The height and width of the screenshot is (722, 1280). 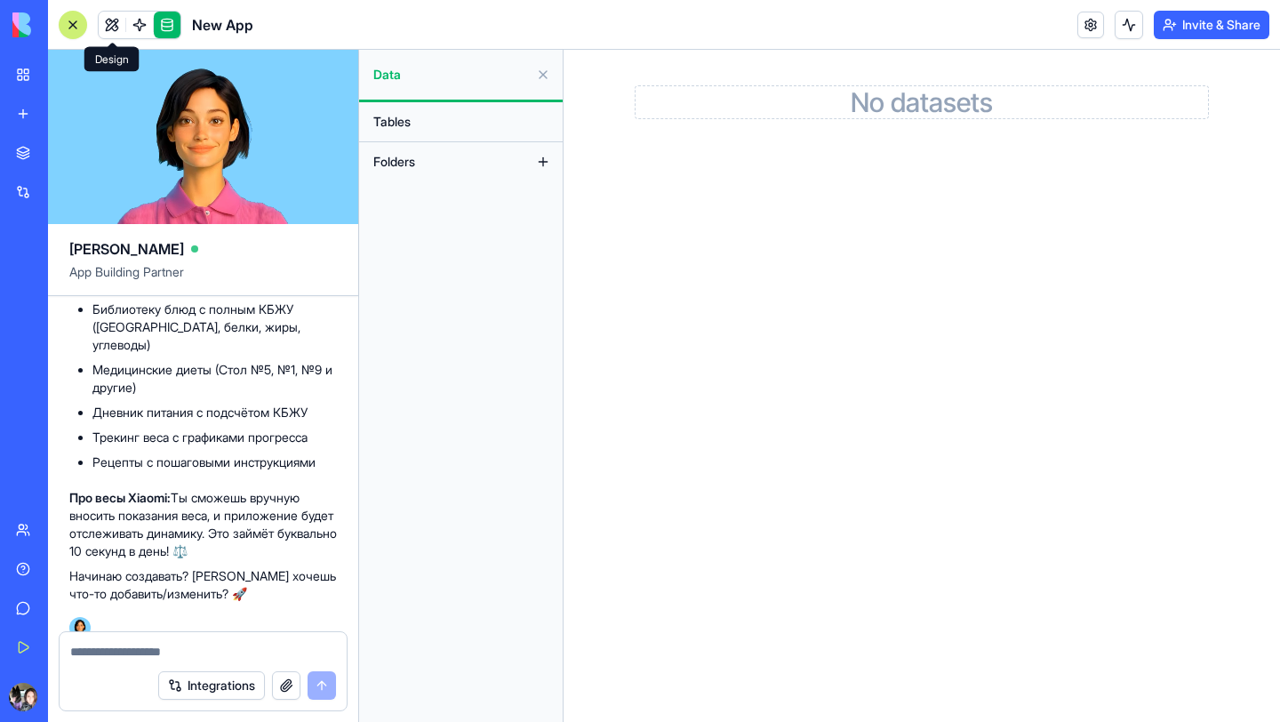 I want to click on span: New App, so click(x=222, y=25).